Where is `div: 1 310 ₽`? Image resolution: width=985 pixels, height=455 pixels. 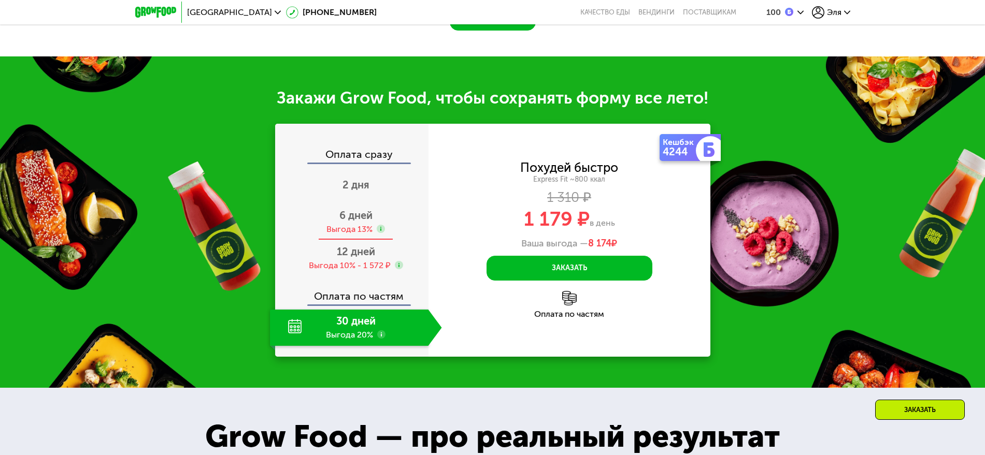
div: 1 310 ₽ is located at coordinates (569, 198).